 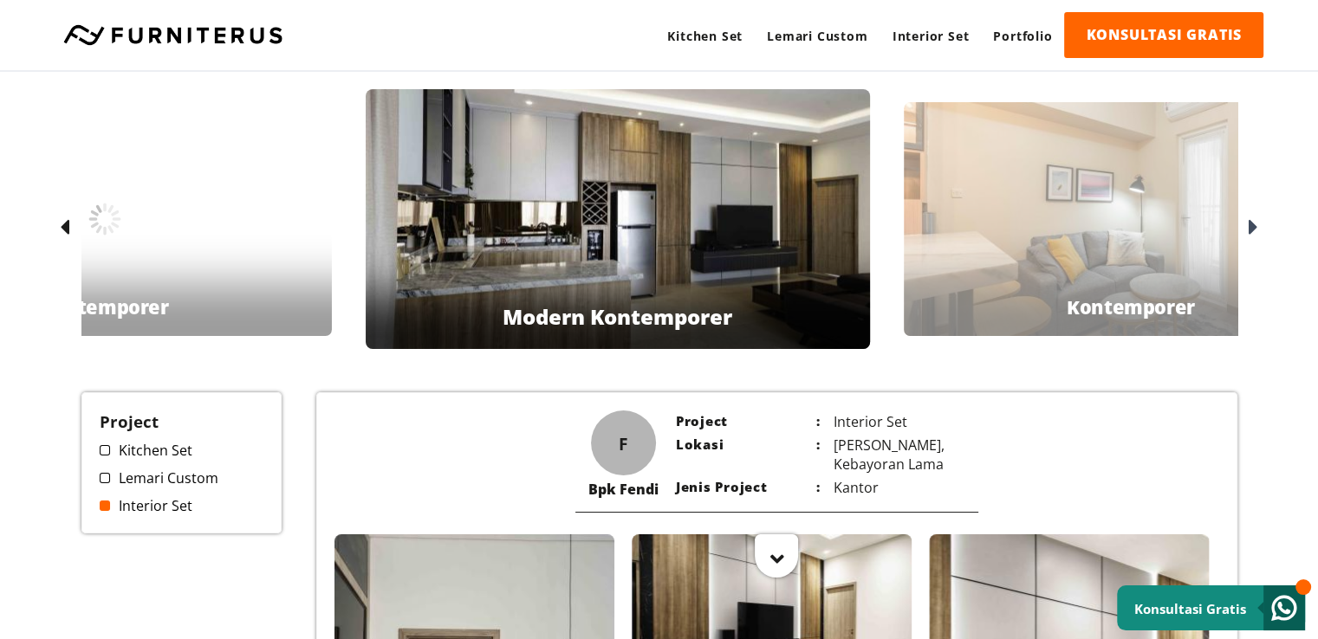 I want to click on a: Konsultasi Gratis, so click(x=1210, y=608).